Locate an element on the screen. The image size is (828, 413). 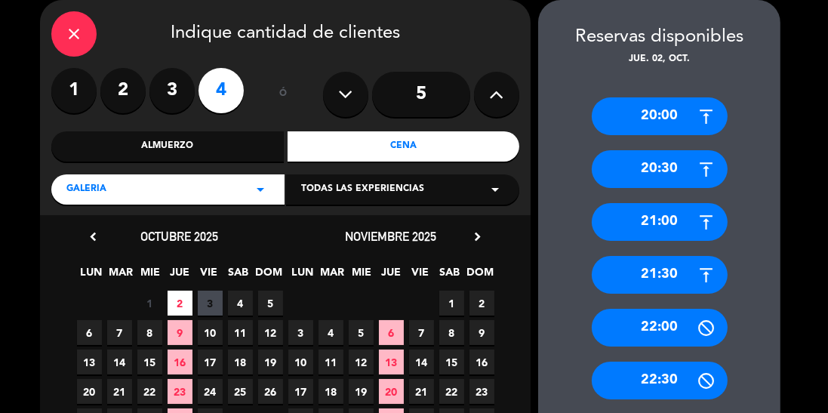
span: 26 is located at coordinates (270, 391).